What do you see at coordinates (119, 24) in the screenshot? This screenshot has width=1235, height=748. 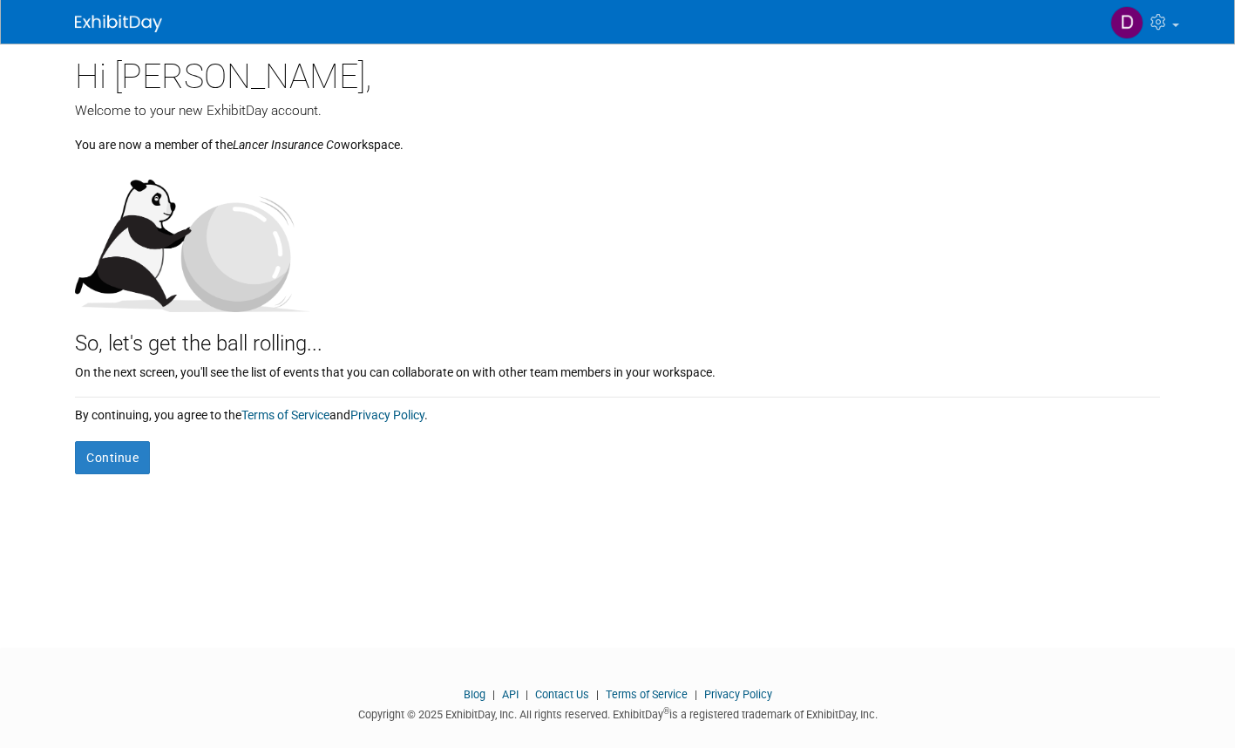 I see `img: ExhibitDay` at bounding box center [119, 24].